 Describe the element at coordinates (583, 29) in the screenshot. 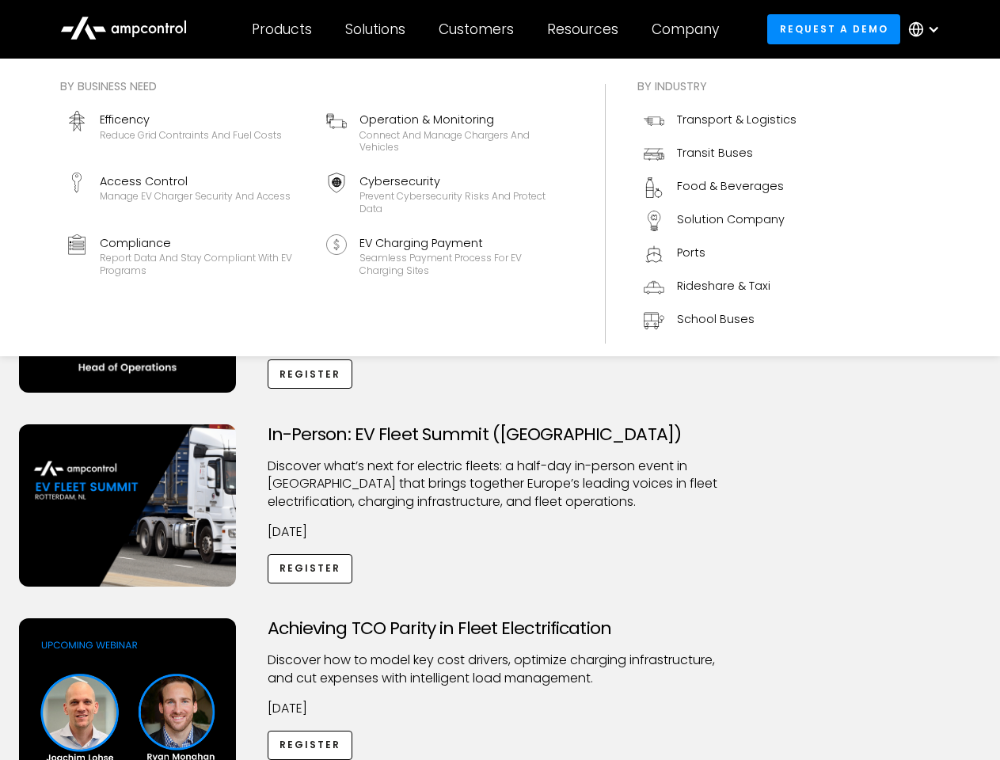

I see `div: Resources` at that location.